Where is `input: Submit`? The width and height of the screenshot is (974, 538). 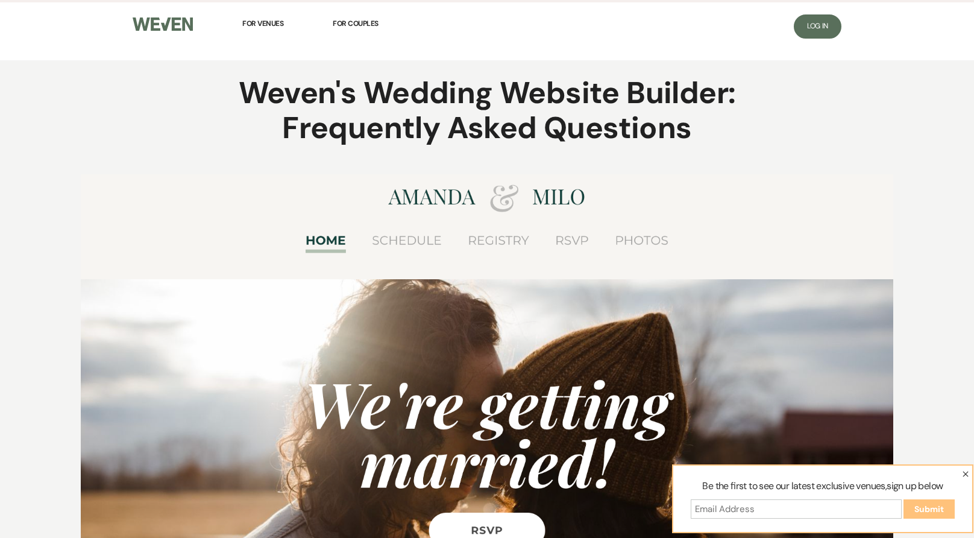 input: Submit is located at coordinates (929, 509).